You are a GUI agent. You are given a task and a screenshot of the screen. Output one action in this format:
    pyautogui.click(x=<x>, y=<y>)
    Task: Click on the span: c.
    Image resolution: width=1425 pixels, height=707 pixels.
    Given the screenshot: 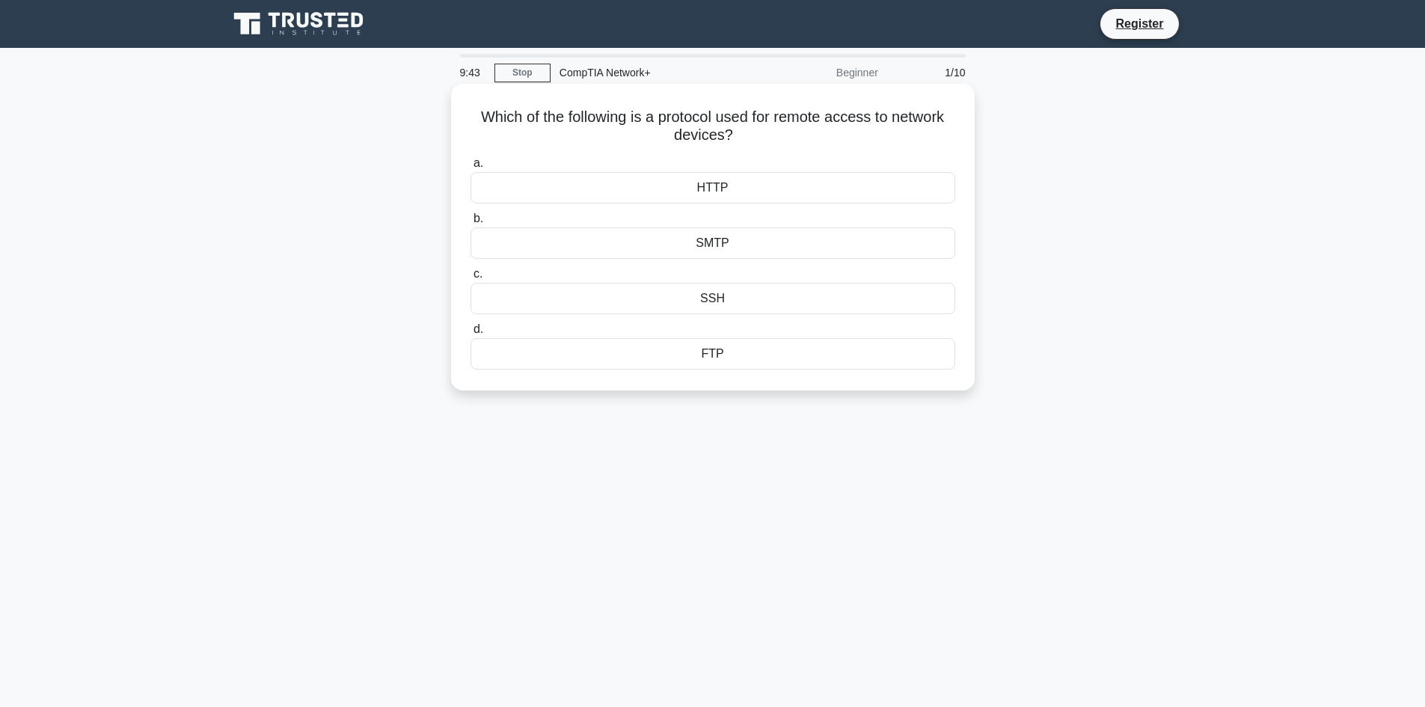 What is the action you would take?
    pyautogui.click(x=478, y=273)
    